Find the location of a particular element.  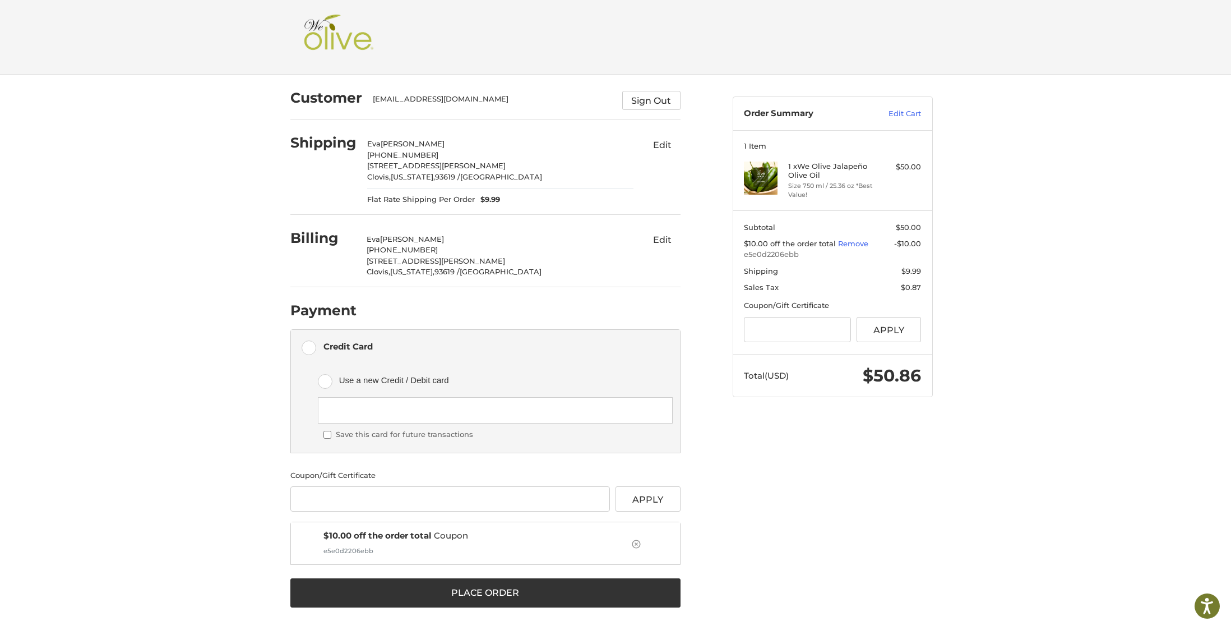

h3: 1 Item is located at coordinates (833, 146).